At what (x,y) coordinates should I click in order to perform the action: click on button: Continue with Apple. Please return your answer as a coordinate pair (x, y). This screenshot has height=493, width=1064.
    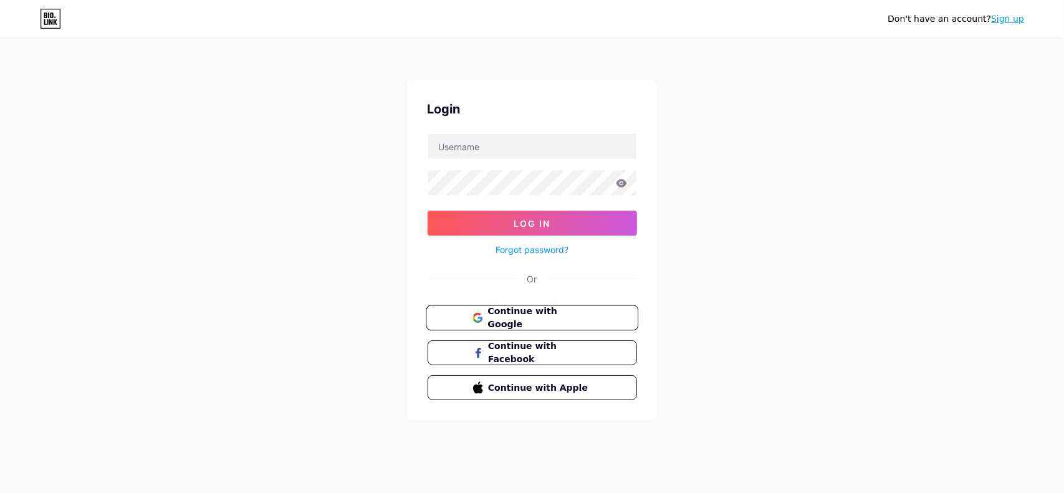
    Looking at the image, I should click on (533, 388).